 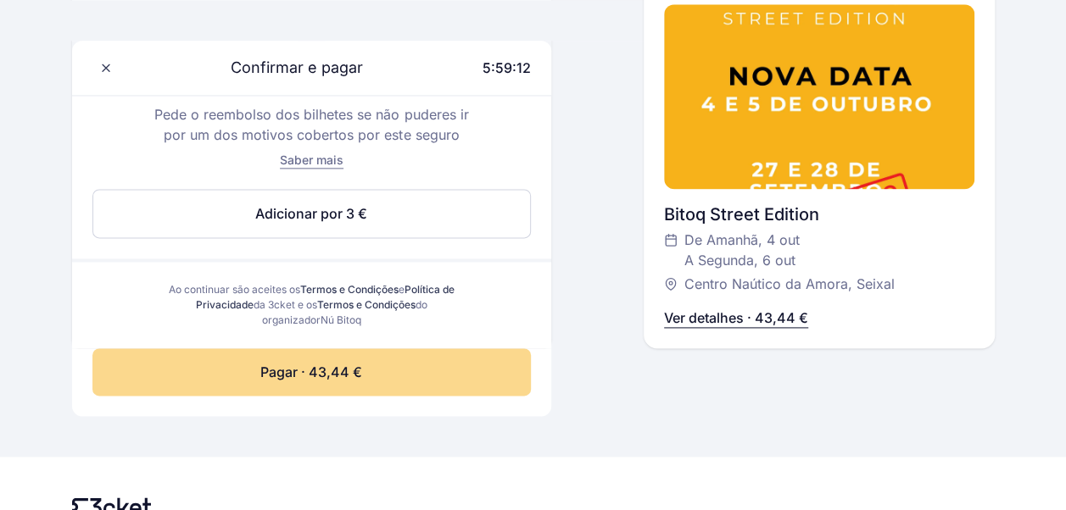 What do you see at coordinates (789, 284) in the screenshot?
I see `span: Centro Naútico da Amora, Seixal` at bounding box center [789, 284].